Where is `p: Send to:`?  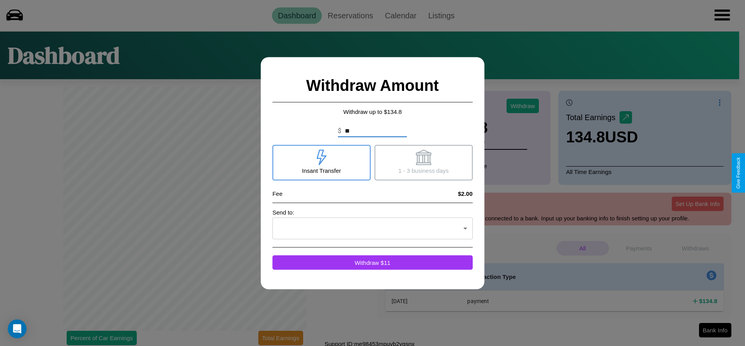 p: Send to: is located at coordinates (373, 212).